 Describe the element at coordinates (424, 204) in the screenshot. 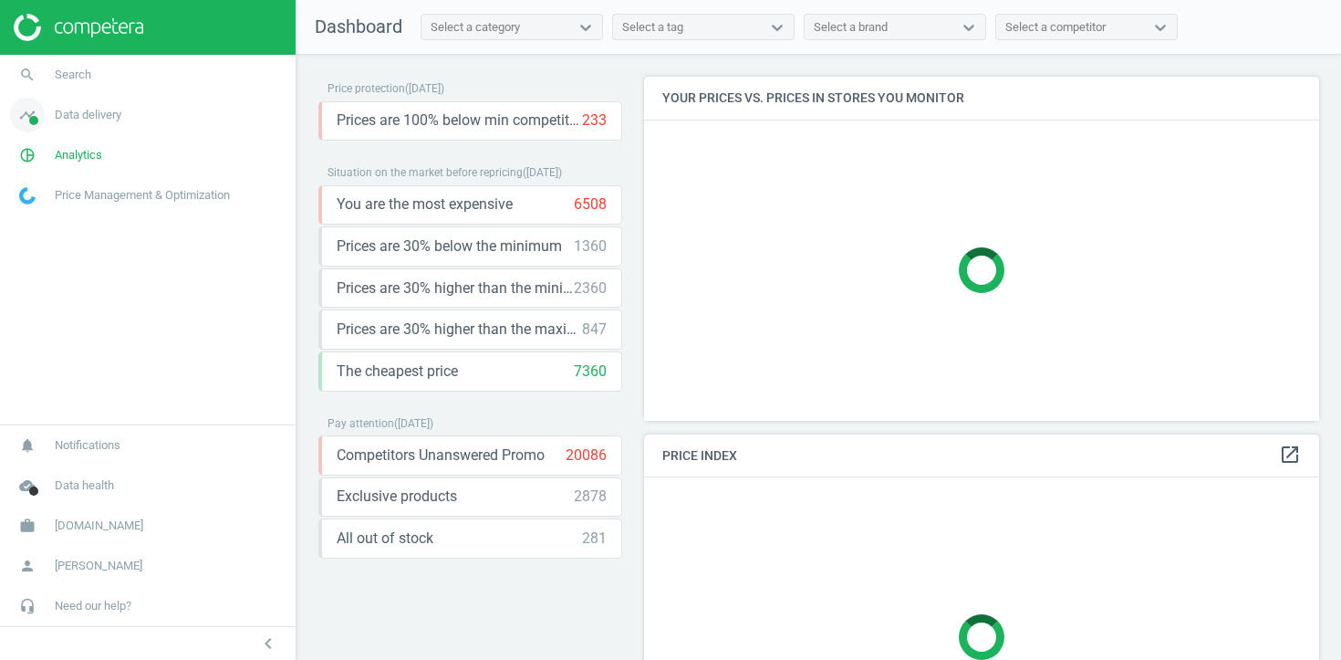

I see `span: You are the most expensive` at that location.